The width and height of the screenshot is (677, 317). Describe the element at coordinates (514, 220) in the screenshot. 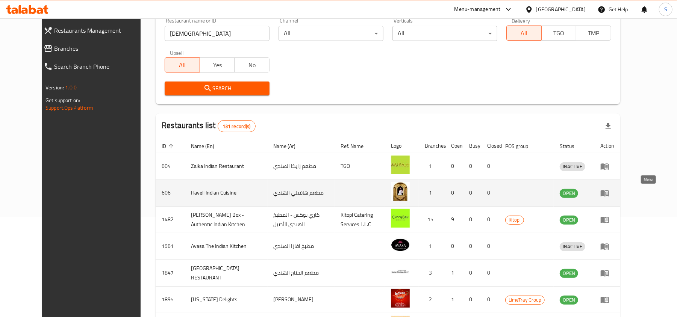

I see `span: Kitopi` at that location.